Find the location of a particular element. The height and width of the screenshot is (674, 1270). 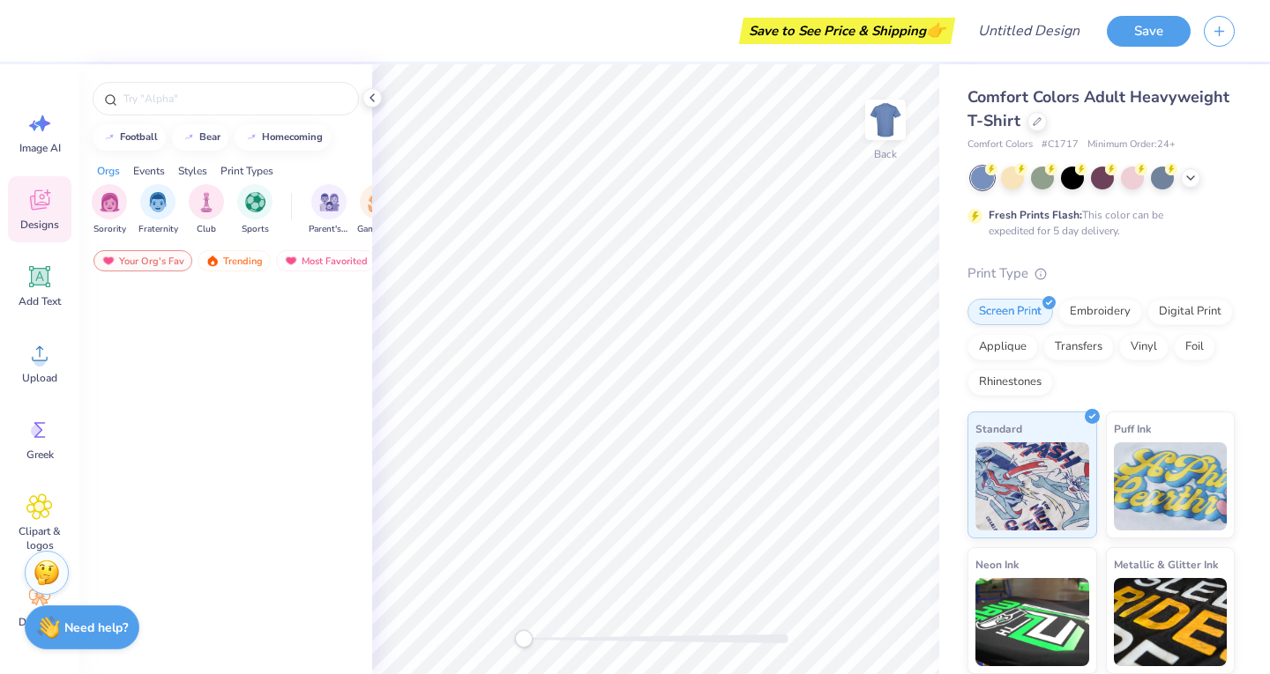

div: Vinyl is located at coordinates (1143, 347).